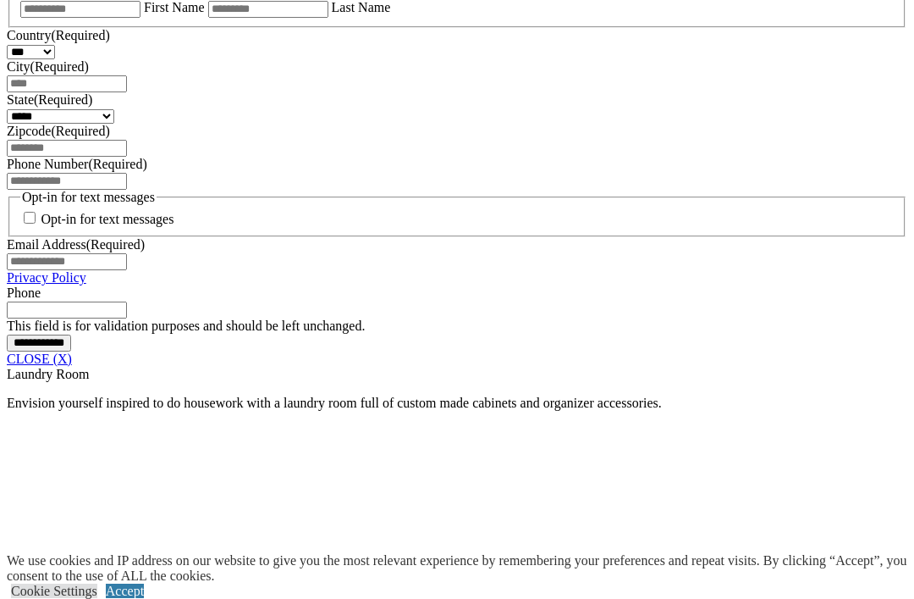 The image size is (914, 599). I want to click on label: Email Address, so click(75, 244).